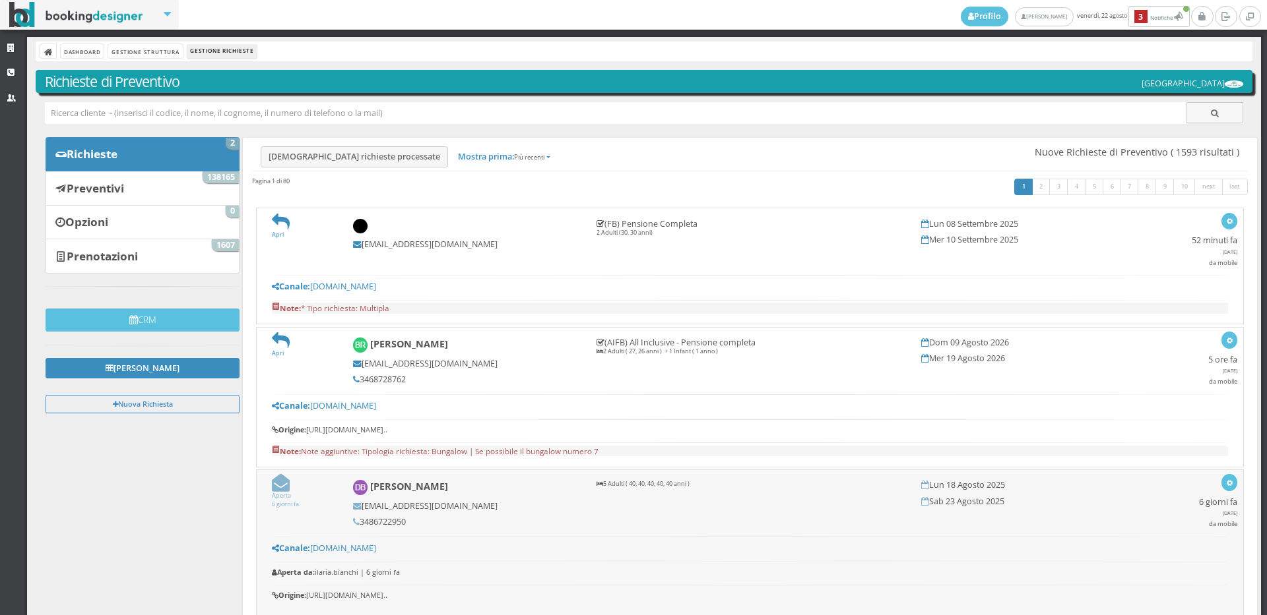  I want to click on a: 1, so click(1023, 187).